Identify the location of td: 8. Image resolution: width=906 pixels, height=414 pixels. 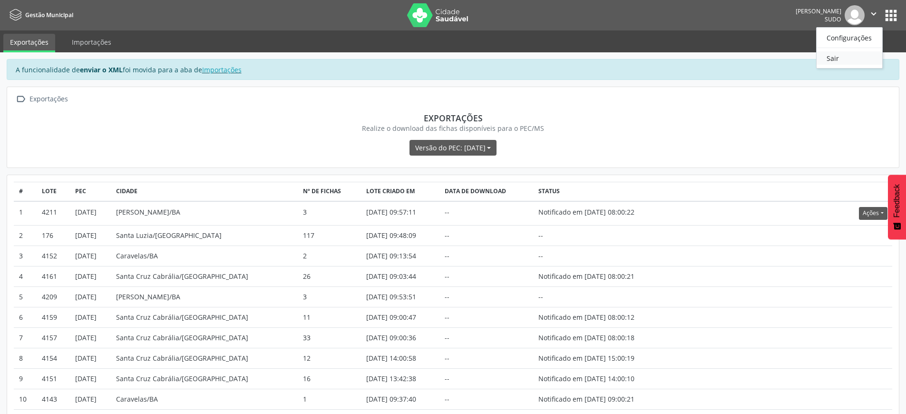
(25, 358).